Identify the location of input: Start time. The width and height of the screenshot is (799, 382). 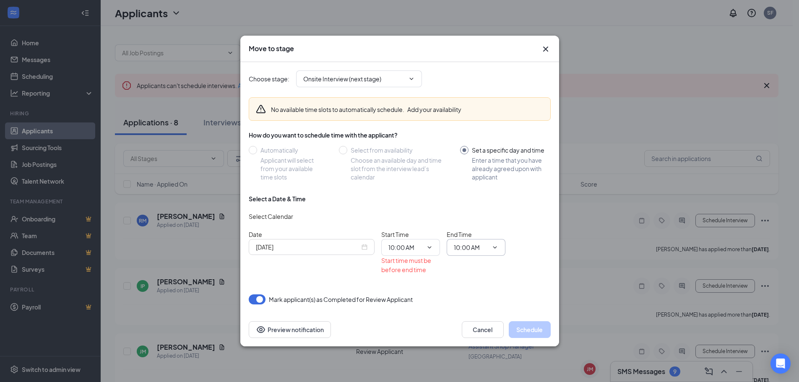
(406, 247).